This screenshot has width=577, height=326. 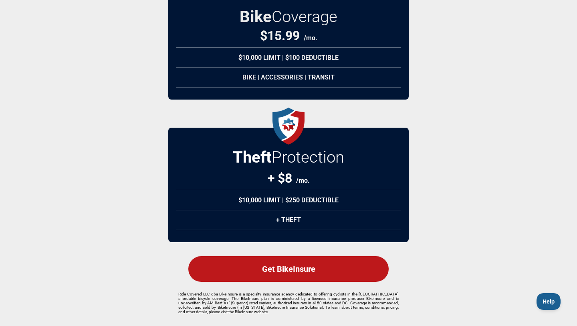 What do you see at coordinates (289, 302) in the screenshot?
I see `p: Ride Covered LLC dba BikeInsure is a specialty insurance agency dedicated to offering cyclists in...` at bounding box center [289, 302].